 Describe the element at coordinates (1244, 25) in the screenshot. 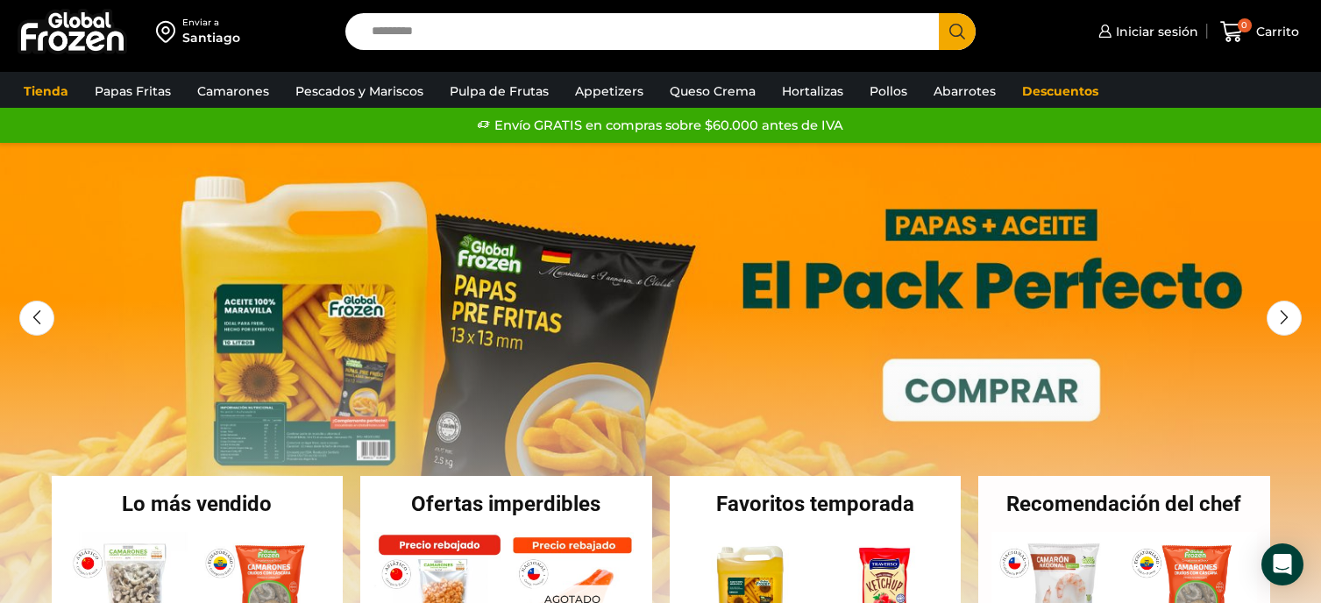

I see `span: 0` at that location.